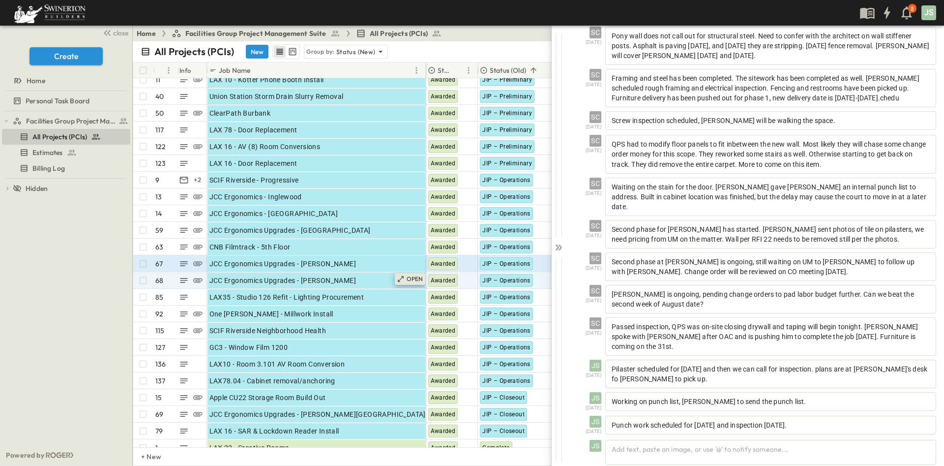 This screenshot has width=944, height=466. Describe the element at coordinates (253, 130) in the screenshot. I see `span: LAX 78 - Door Replacement` at that location.